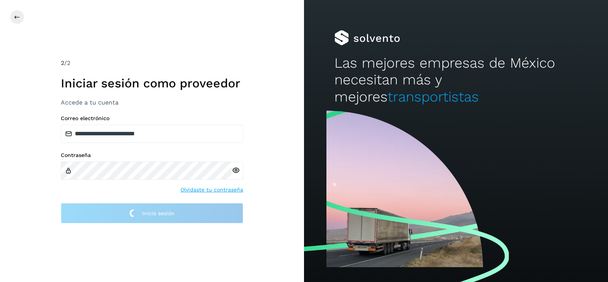  What do you see at coordinates (152, 83) in the screenshot?
I see `h1: Iniciar sesión como proveedor` at bounding box center [152, 83].